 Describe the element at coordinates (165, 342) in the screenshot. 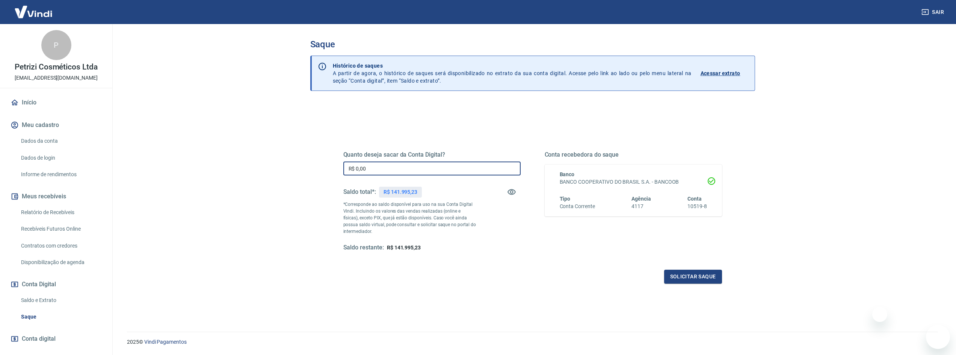

I see `a: Vindi Pagamentos` at that location.